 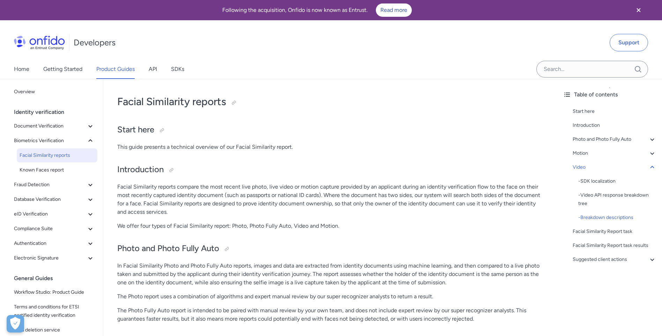 What do you see at coordinates (615, 245) in the screenshot?
I see `a: Facial Similarity Report task results` at bounding box center [615, 245].